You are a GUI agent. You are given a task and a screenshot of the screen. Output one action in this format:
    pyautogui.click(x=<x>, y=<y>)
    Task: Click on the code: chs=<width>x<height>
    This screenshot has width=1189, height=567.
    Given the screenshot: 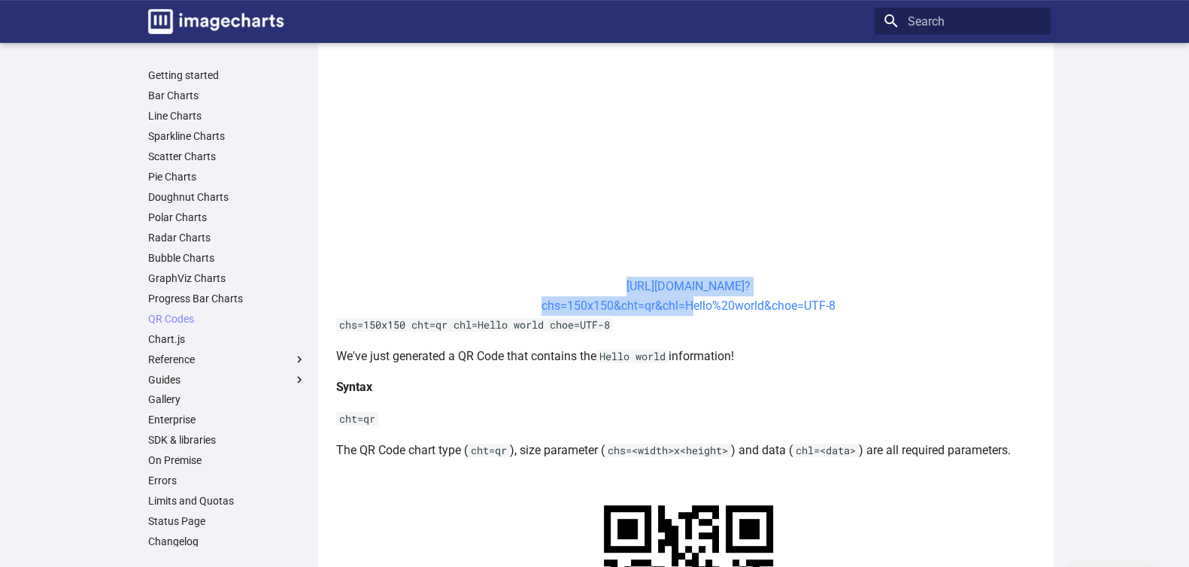 What is the action you would take?
    pyautogui.click(x=668, y=451)
    